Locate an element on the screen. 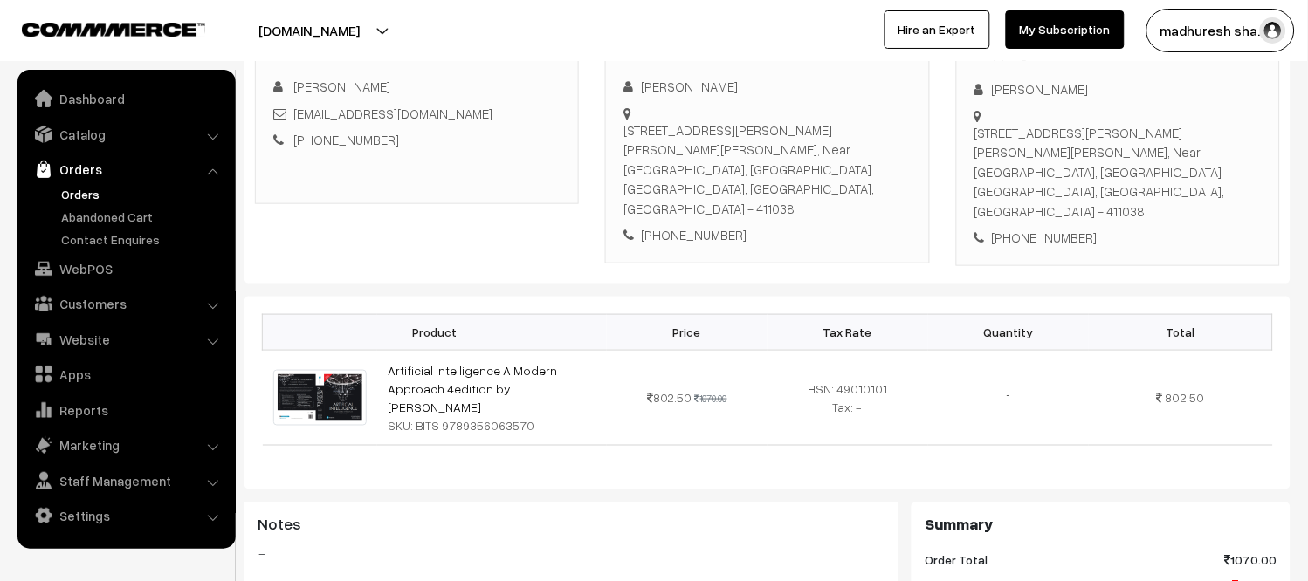 This screenshot has height=581, width=1308. span: 1070.00 is located at coordinates (1251, 560).